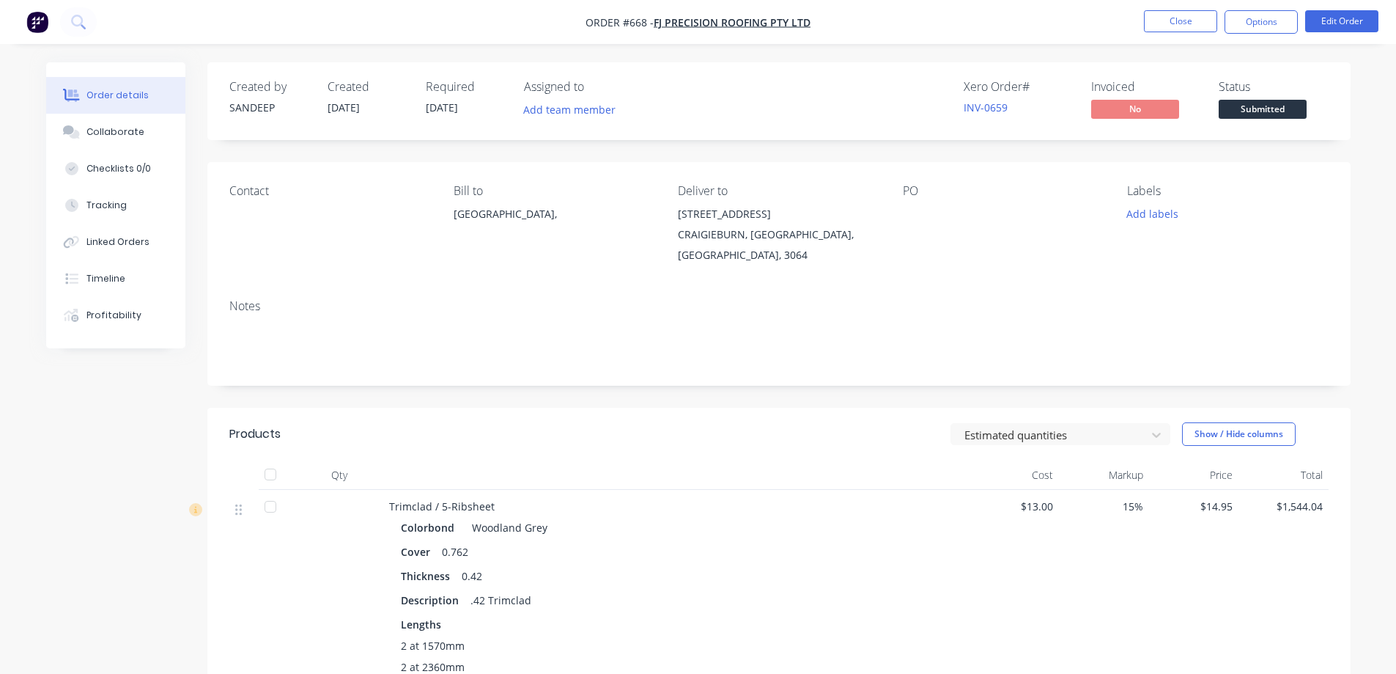 The height and width of the screenshot is (674, 1396). What do you see at coordinates (779, 306) in the screenshot?
I see `div: Notes` at bounding box center [779, 306].